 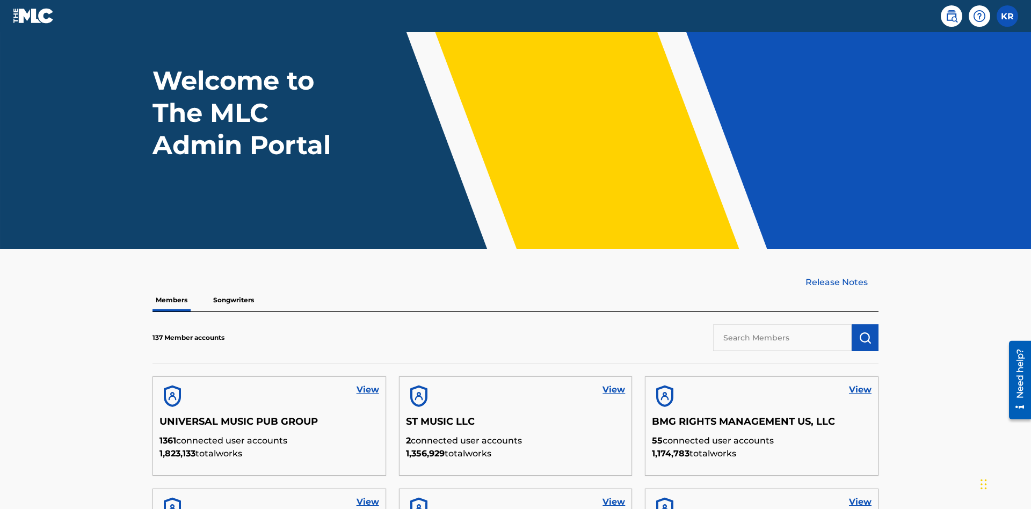 What do you see at coordinates (671, 453) in the screenshot?
I see `span: 1,174,783` at bounding box center [671, 453].